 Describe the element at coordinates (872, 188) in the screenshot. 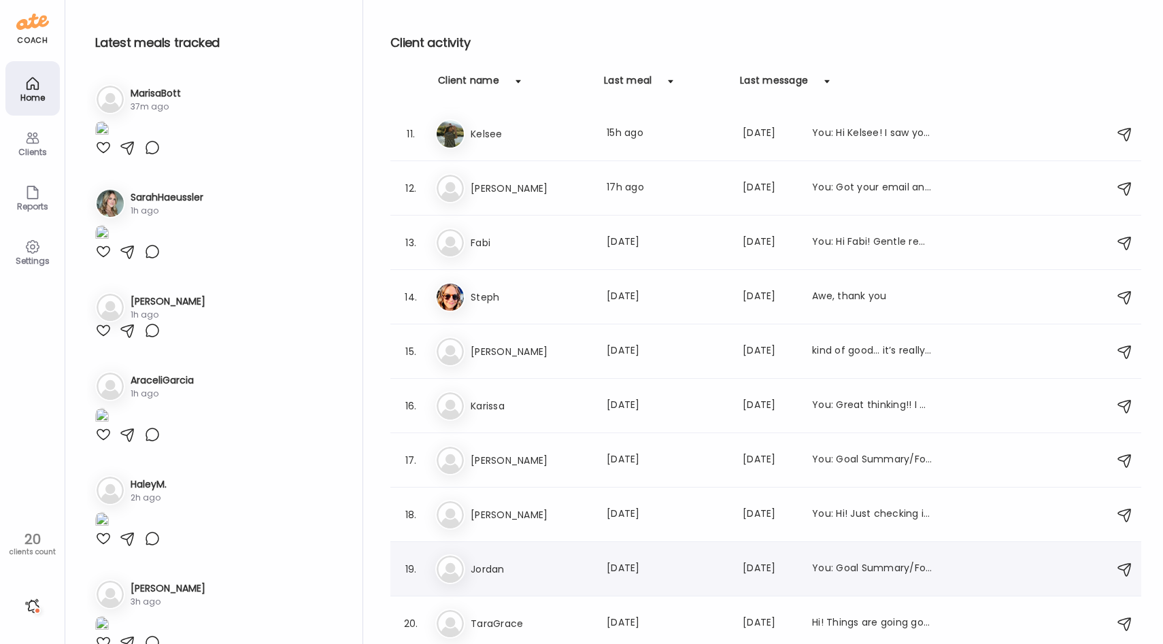

I see `div: You: Got your email and I am happy to hear that it is going so well. Let's keep up the good work ...` at that location.